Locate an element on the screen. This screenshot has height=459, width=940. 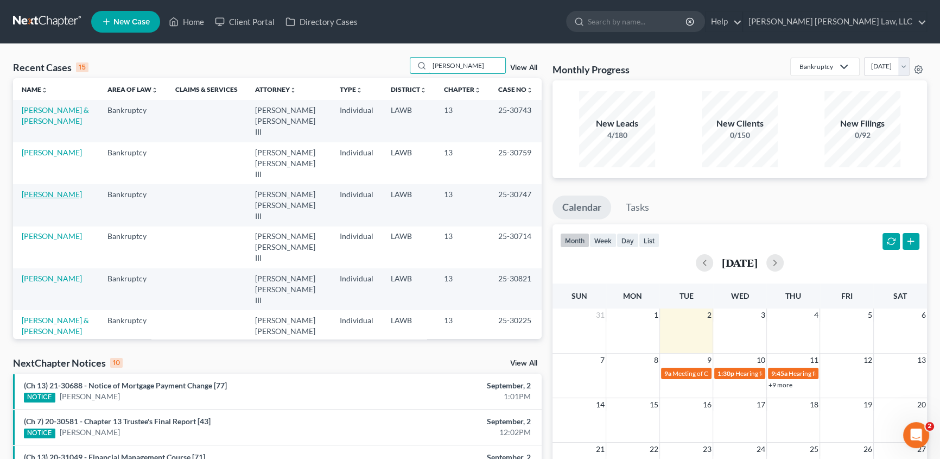
span: 7 is located at coordinates (603, 360).